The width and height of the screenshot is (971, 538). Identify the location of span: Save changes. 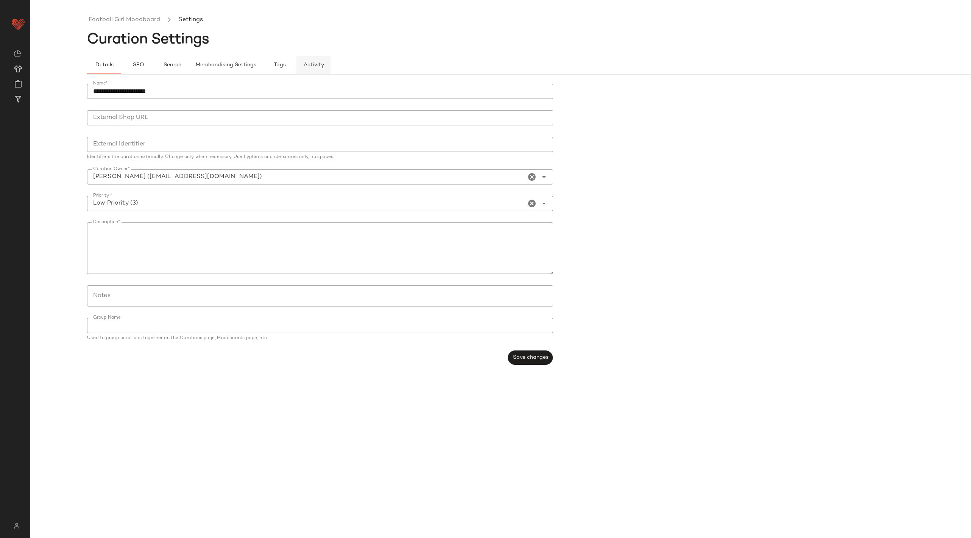
(530, 358).